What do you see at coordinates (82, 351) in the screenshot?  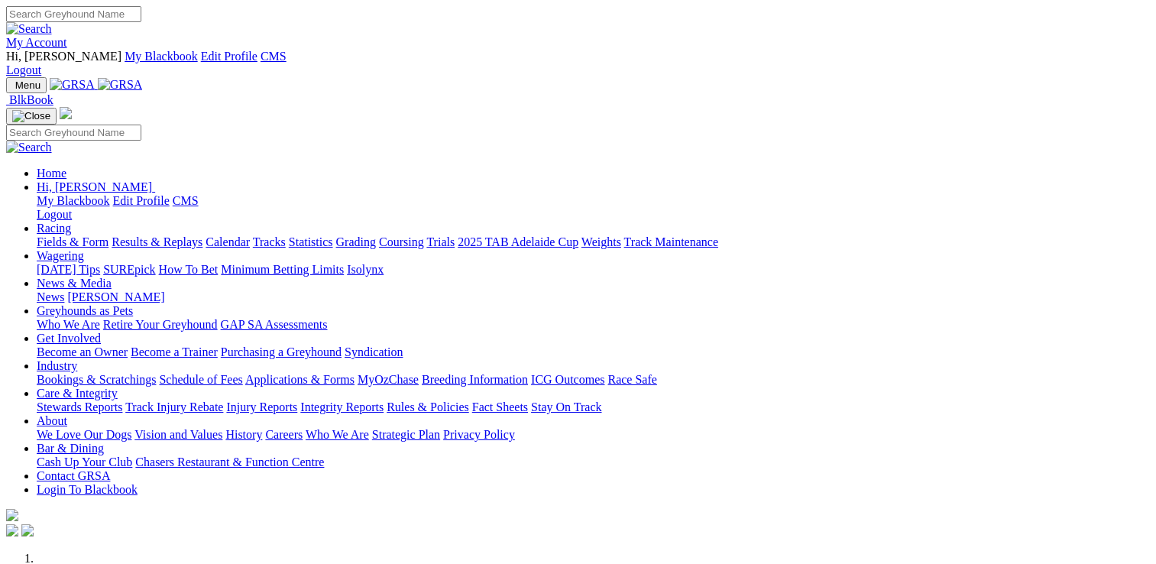 I see `a: Become an Owner` at bounding box center [82, 351].